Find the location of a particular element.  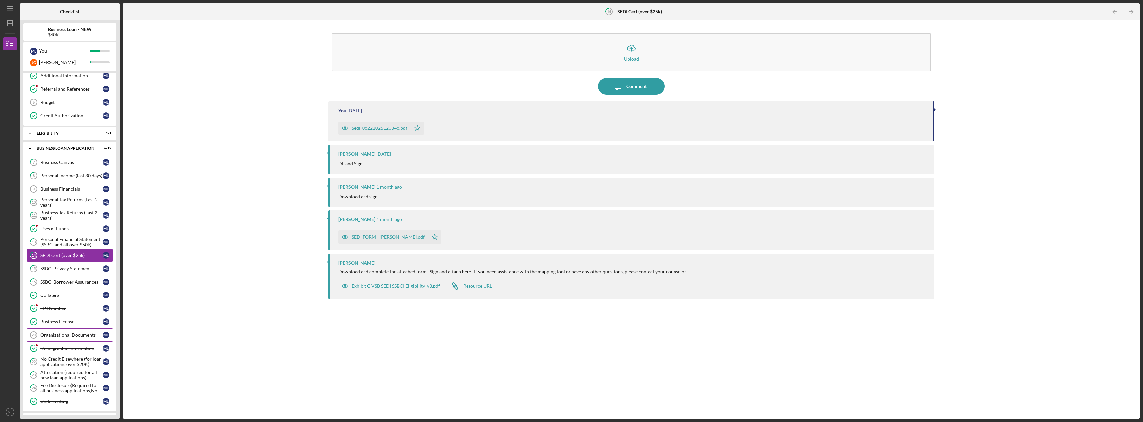

div: Personal Income (last 30 days) is located at coordinates (71, 176).